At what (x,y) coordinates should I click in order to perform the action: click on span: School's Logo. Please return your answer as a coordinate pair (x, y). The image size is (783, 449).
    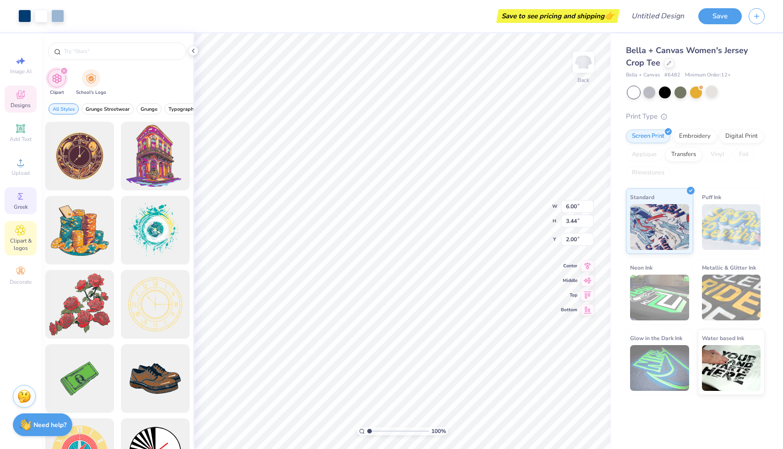
    Looking at the image, I should click on (91, 92).